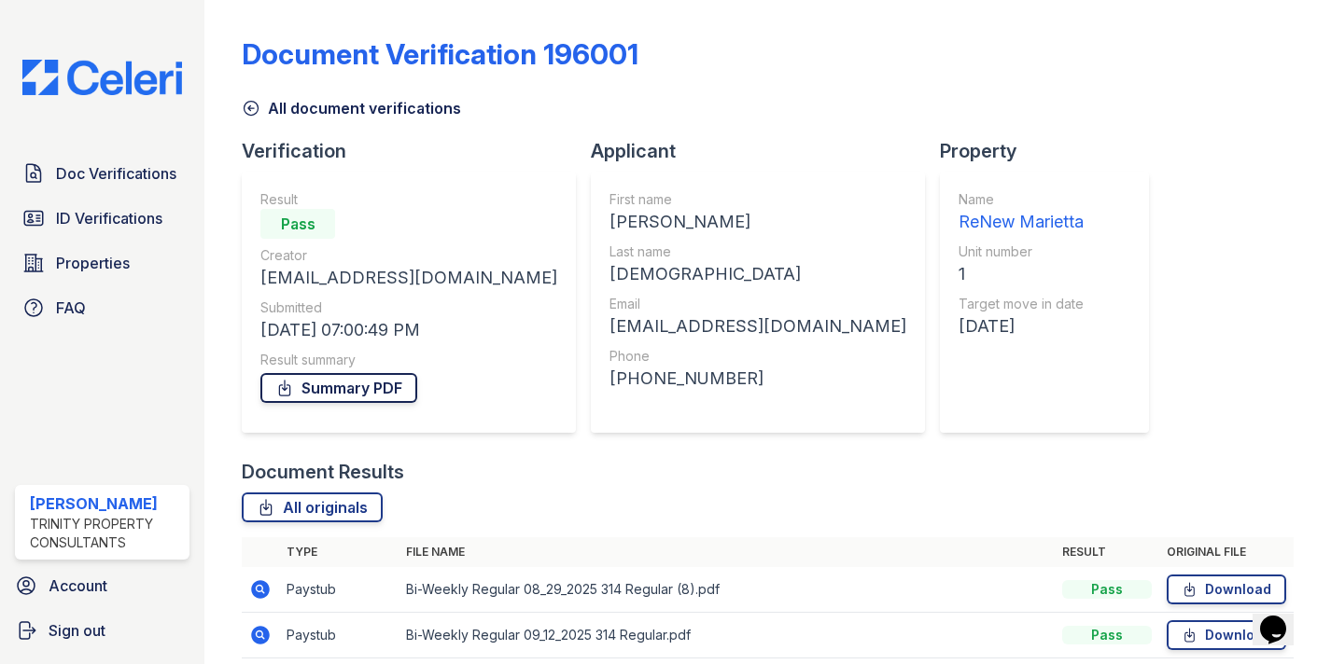 The image size is (1331, 664). What do you see at coordinates (1021, 252) in the screenshot?
I see `div: Unit number` at bounding box center [1021, 252].